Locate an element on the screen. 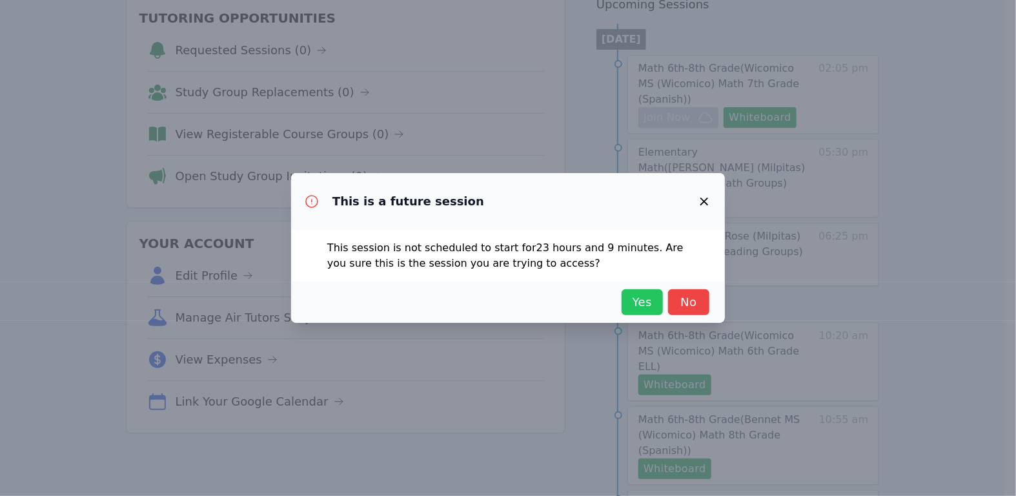  p: This session is not scheduled to start for 23 hours and 9 minutes . Are you sure this is the sess... is located at coordinates (508, 256).